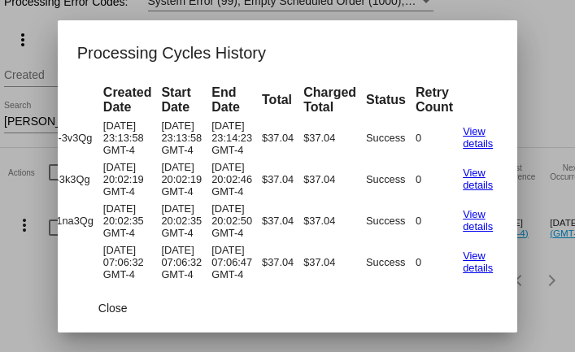 The height and width of the screenshot is (352, 575). I want to click on th: Start Date, so click(181, 100).